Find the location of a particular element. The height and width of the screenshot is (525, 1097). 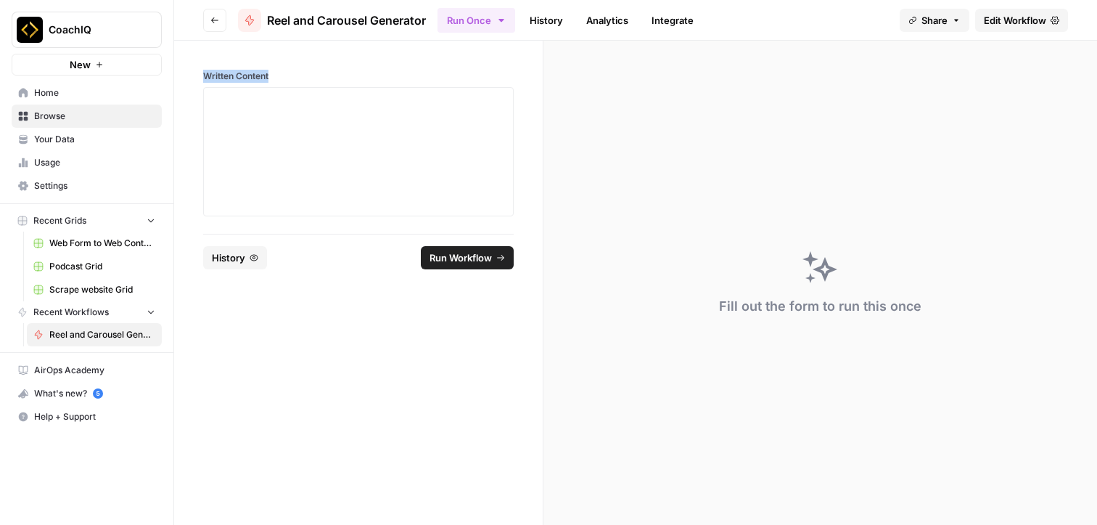

a: Web Form to Web Content Grid is located at coordinates (94, 243).